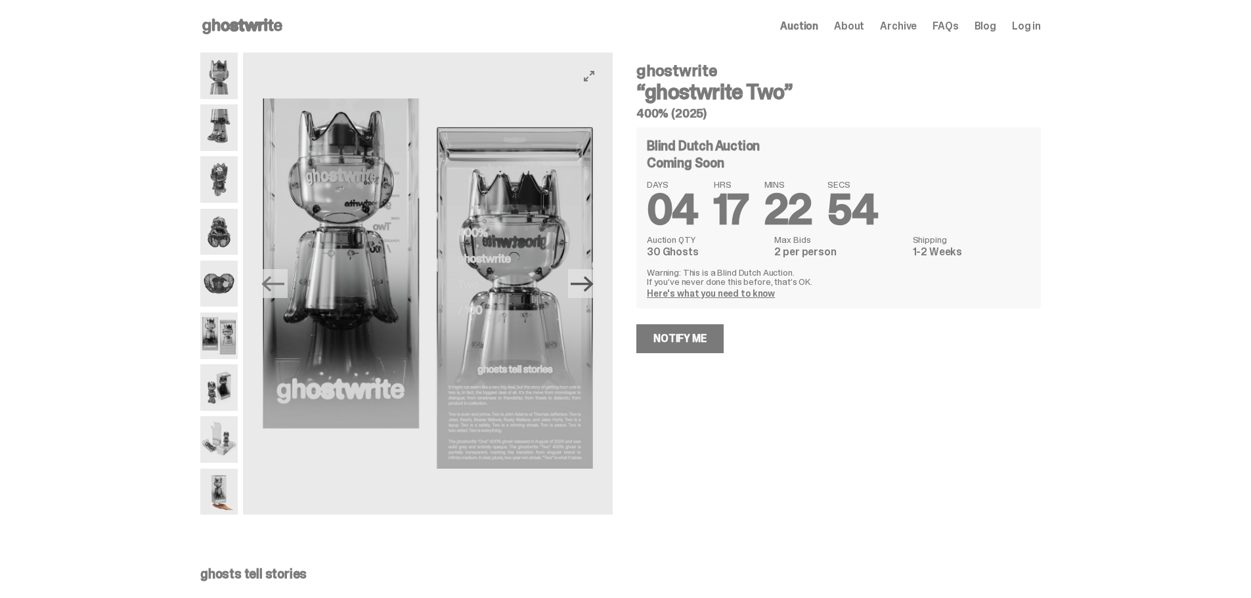 The width and height of the screenshot is (1251, 598). Describe the element at coordinates (985, 26) in the screenshot. I see `a: Blog` at that location.